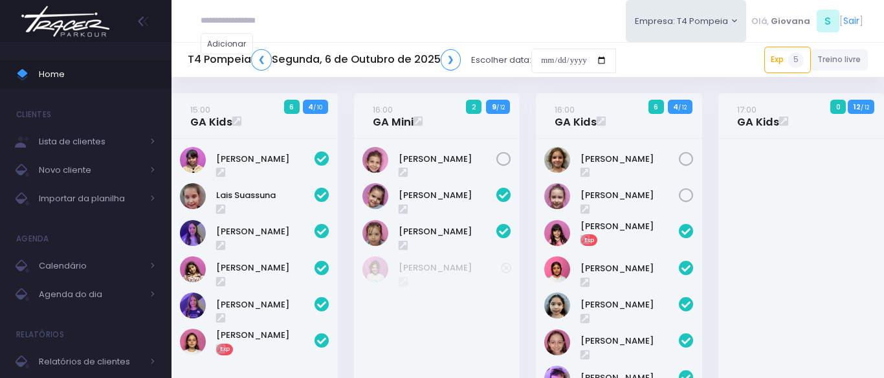 Image resolution: width=884 pixels, height=378 pixels. Describe the element at coordinates (227, 43) in the screenshot. I see `a: Adicionar` at that location.